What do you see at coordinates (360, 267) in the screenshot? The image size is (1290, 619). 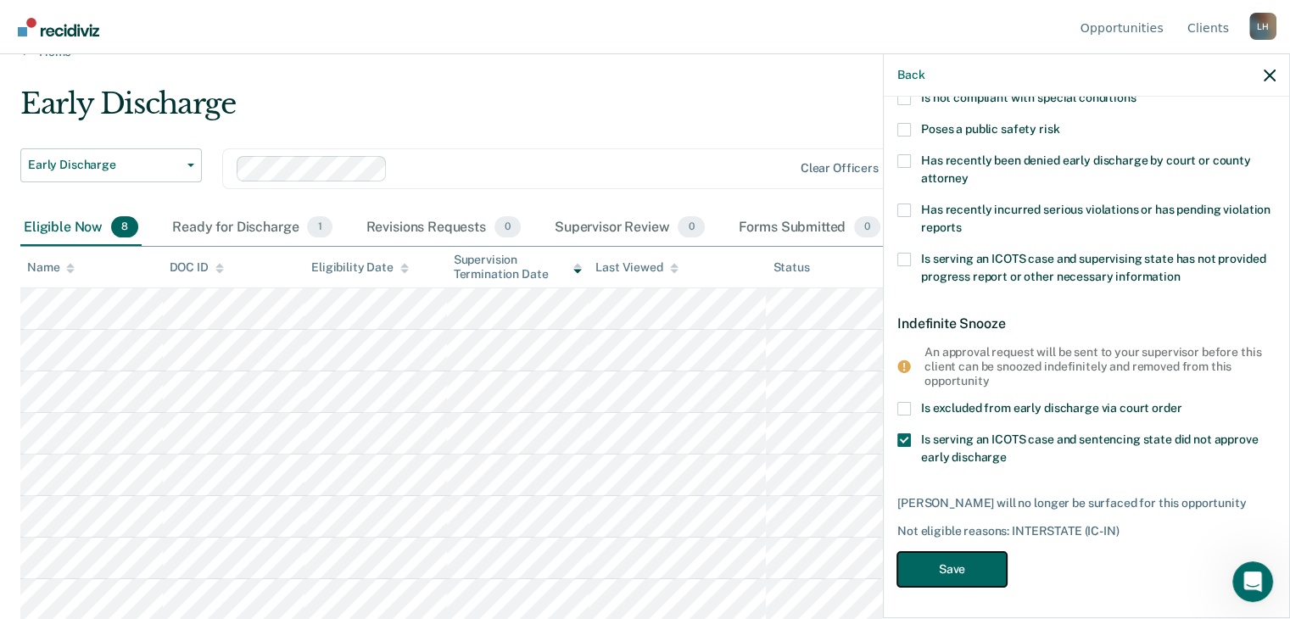 I see `div: Eligibility Date` at bounding box center [360, 267].